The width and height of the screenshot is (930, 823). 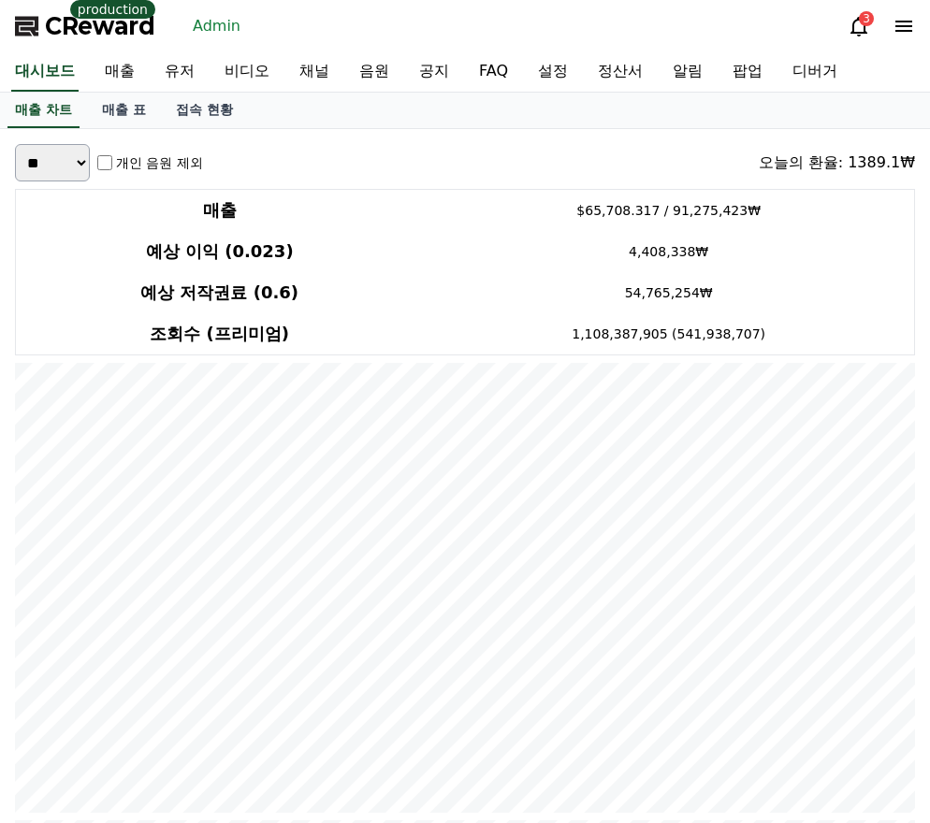 What do you see at coordinates (100, 26) in the screenshot?
I see `span: CReward` at bounding box center [100, 26].